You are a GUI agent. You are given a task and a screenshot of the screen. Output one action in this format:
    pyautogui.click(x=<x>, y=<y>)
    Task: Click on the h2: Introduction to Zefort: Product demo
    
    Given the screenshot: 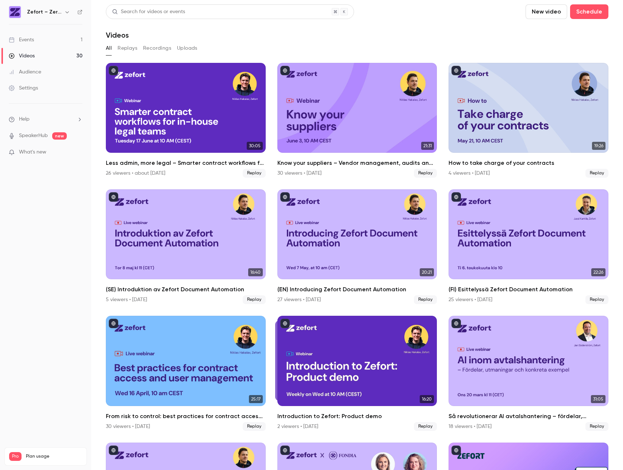 What is the action you would take?
    pyautogui.click(x=358, y=416)
    